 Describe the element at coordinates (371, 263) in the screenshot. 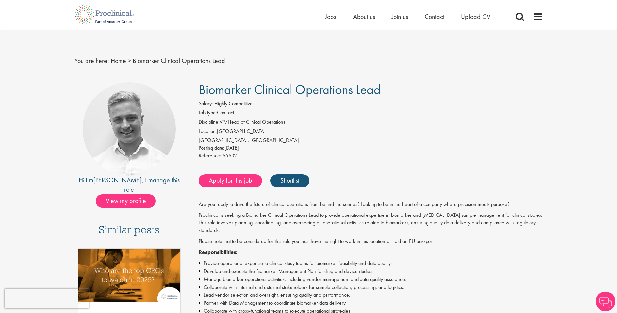

I see `li: Provide operational expertise to clinical study teams for biomarker feasibility and data quality.` at that location.